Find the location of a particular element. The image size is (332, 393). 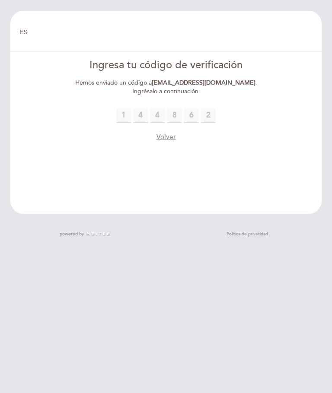

a: powered by is located at coordinates (85, 234).